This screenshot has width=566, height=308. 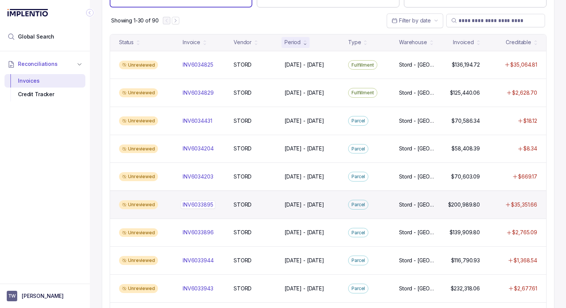 What do you see at coordinates (45, 88) in the screenshot?
I see `div: Reconciliations` at bounding box center [45, 88].